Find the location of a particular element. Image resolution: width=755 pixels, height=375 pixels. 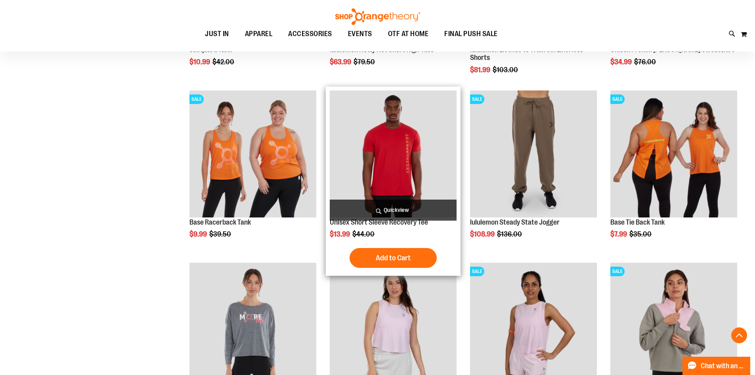

a: Product image for Base Tie Back TankSALE is located at coordinates (674, 154).